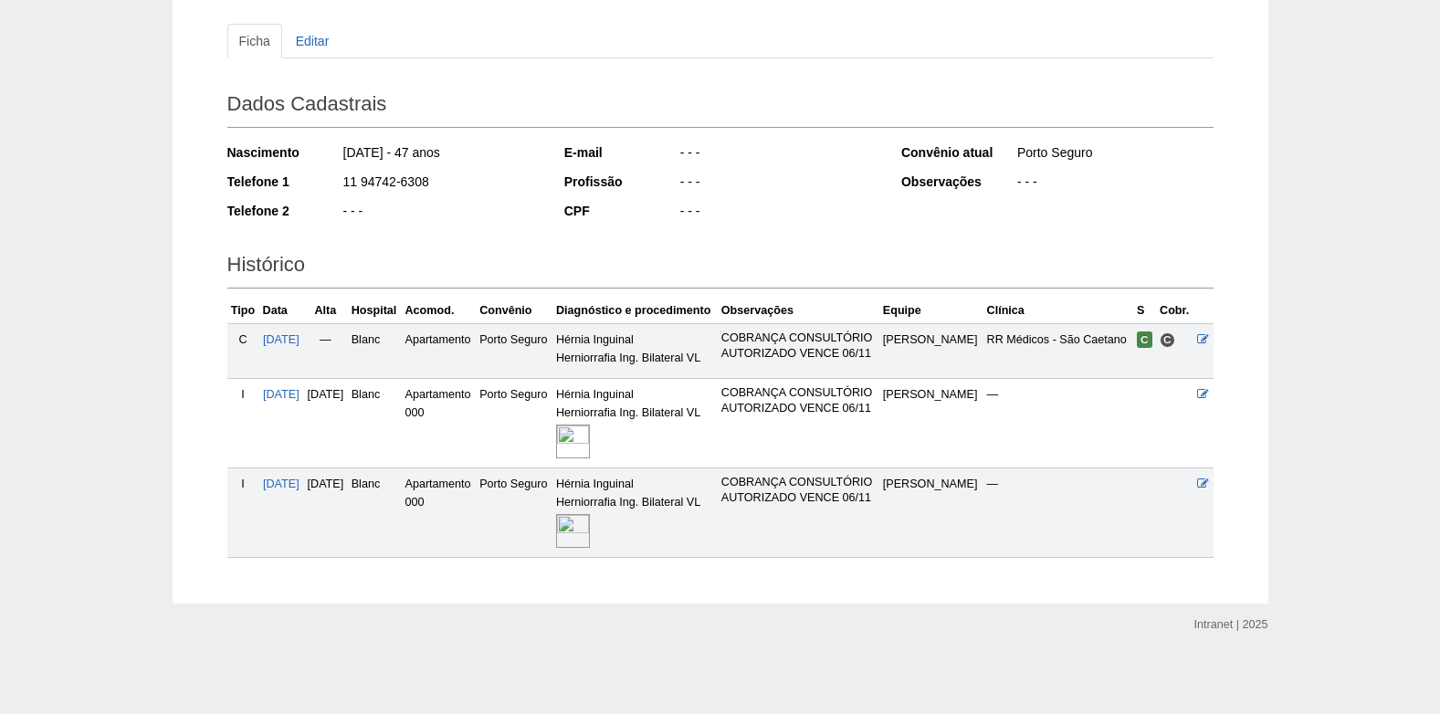  What do you see at coordinates (1058, 310) in the screenshot?
I see `th: Clínica` at bounding box center [1058, 310].